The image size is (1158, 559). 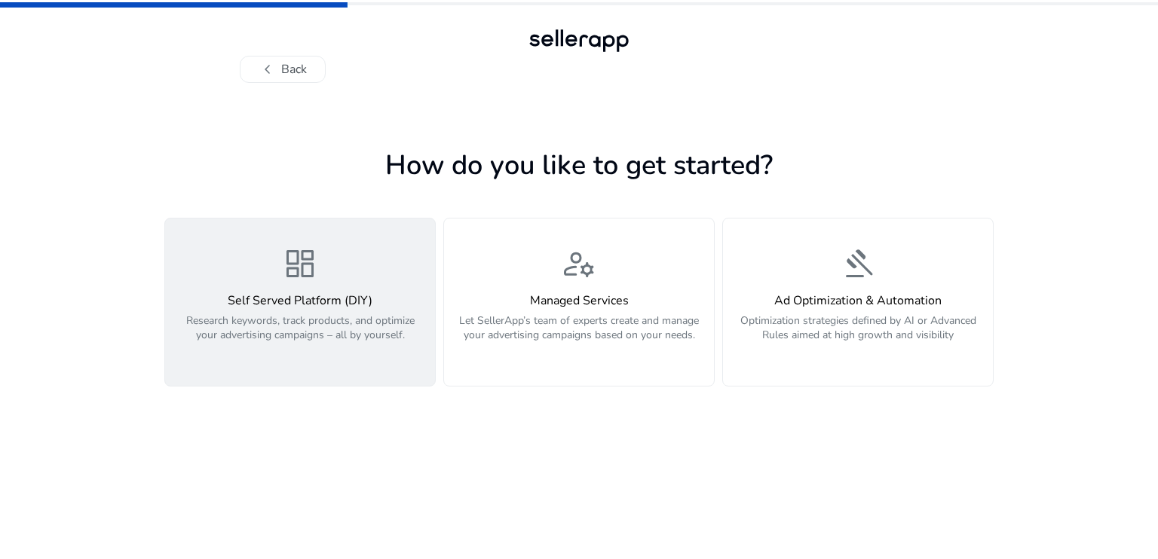 What do you see at coordinates (283, 69) in the screenshot?
I see `button: chevron_leftBack` at bounding box center [283, 69].